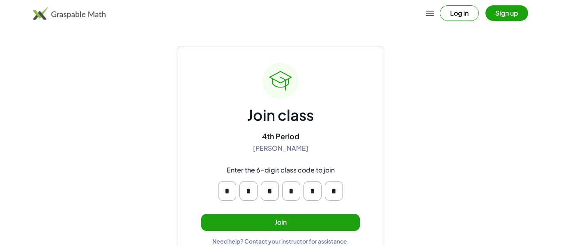 This screenshot has height=246, width=561. Describe the element at coordinates (281, 170) in the screenshot. I see `div: Enter the 6-digit class code to join` at that location.